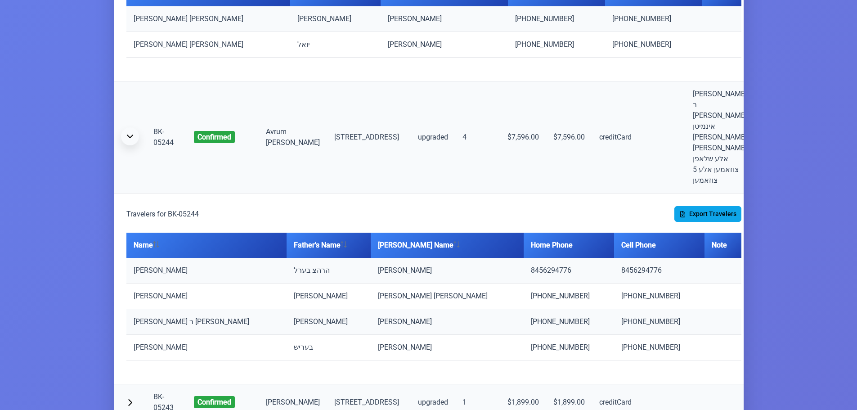 This screenshot has width=857, height=410. I want to click on td: הרהצ בערל, so click(329, 270).